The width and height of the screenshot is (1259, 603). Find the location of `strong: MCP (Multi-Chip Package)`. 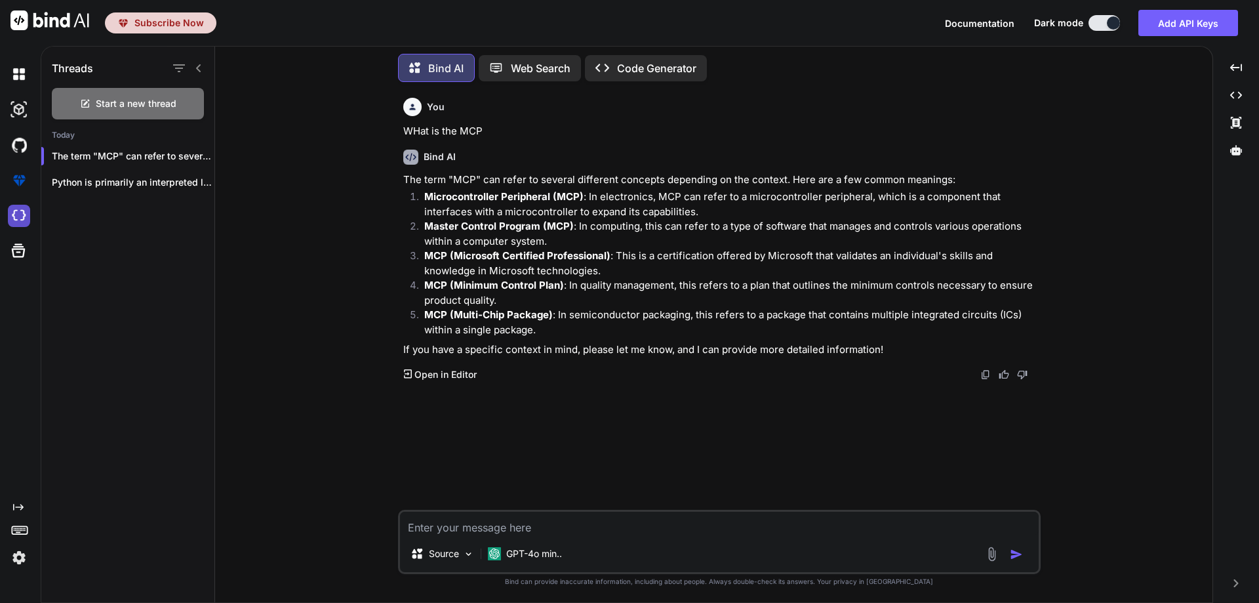

strong: MCP (Multi-Chip Package) is located at coordinates (489, 314).